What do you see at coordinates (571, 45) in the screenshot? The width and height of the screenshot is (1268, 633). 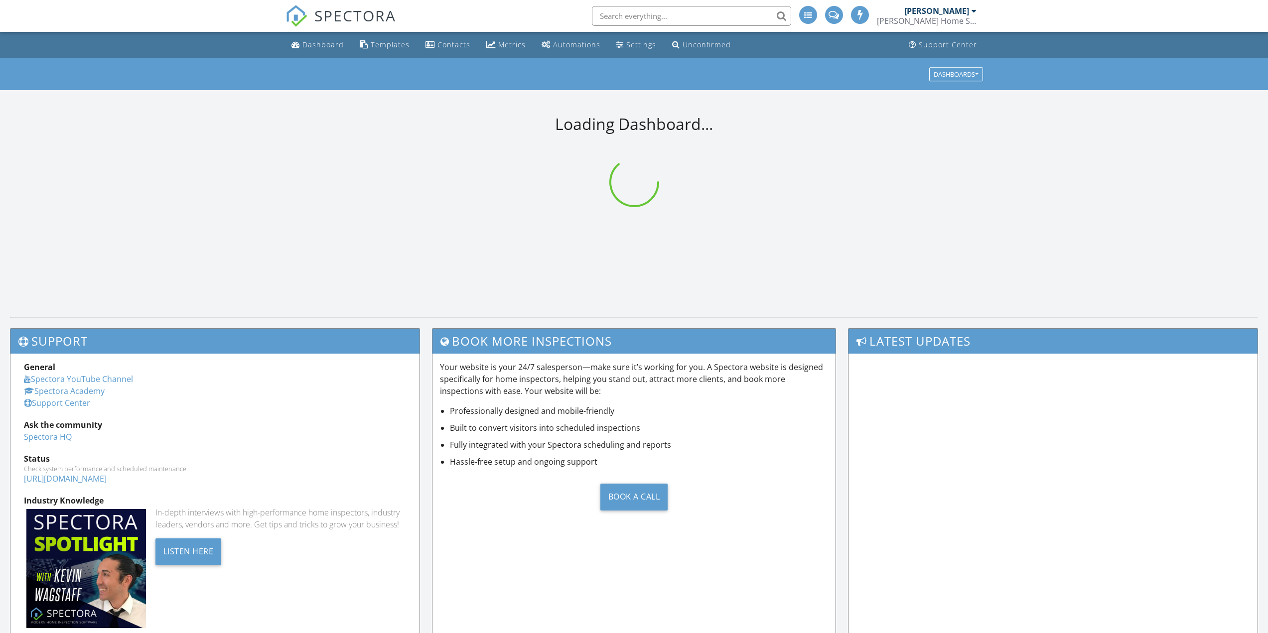 I see `a: Automations (Advanced)` at bounding box center [571, 45].